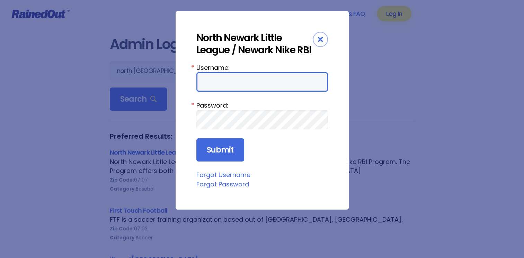  Describe the element at coordinates (223, 175) in the screenshot. I see `a: Forgot Username` at that location.